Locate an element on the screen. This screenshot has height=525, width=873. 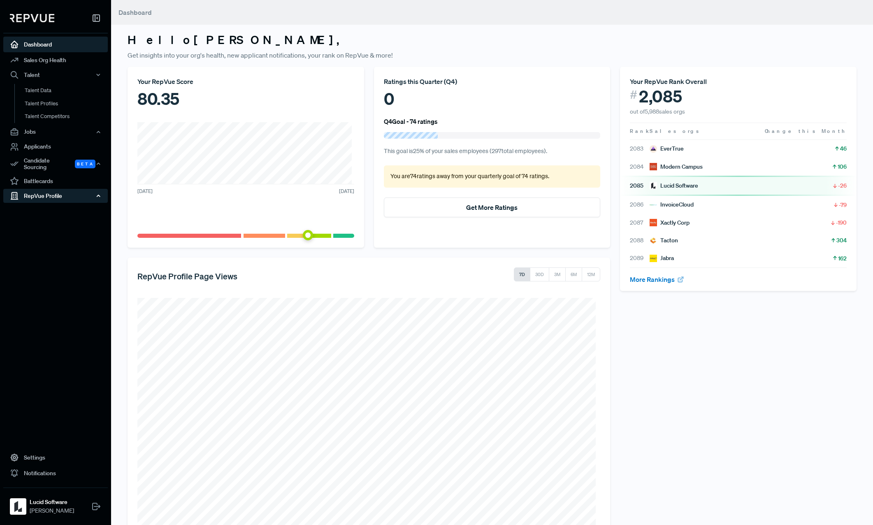
img: Jabra is located at coordinates (654, 258).